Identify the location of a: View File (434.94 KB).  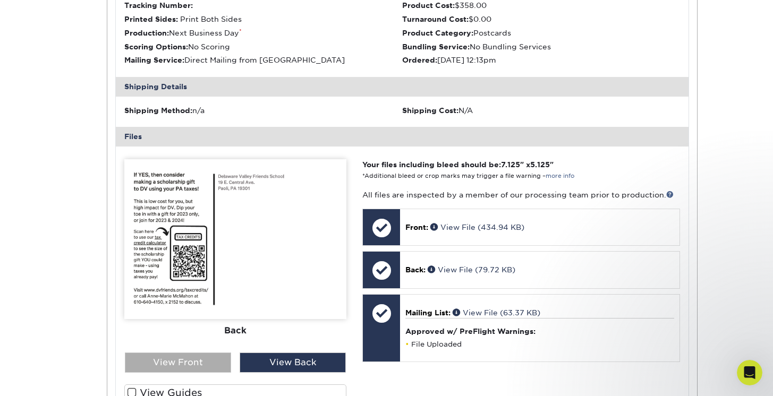
(477, 227).